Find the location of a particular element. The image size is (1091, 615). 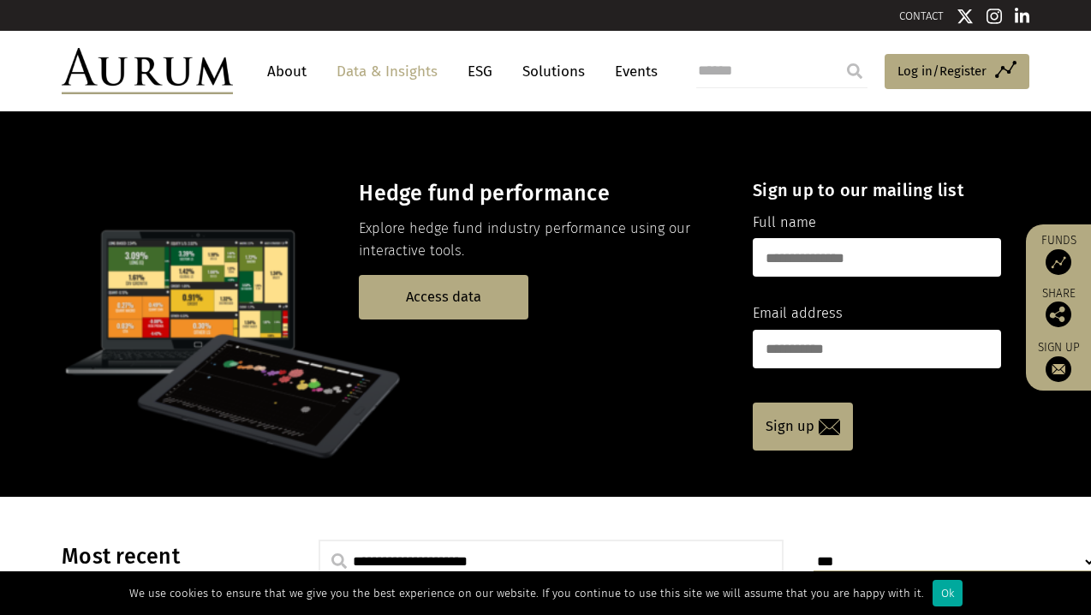

a: Data & Insights is located at coordinates (387, 71).